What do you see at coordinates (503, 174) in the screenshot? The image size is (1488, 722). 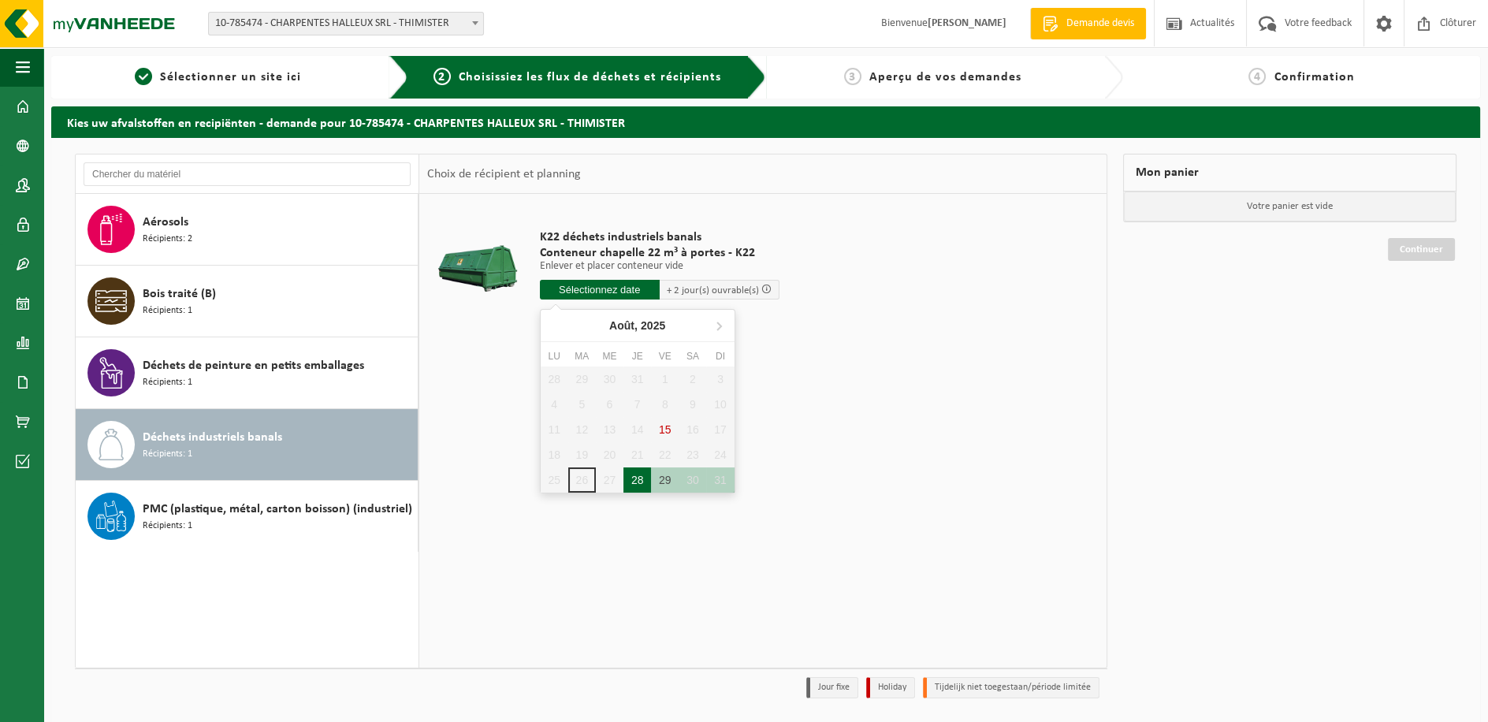 I see `div: Choix de récipient et planning` at bounding box center [503, 174].